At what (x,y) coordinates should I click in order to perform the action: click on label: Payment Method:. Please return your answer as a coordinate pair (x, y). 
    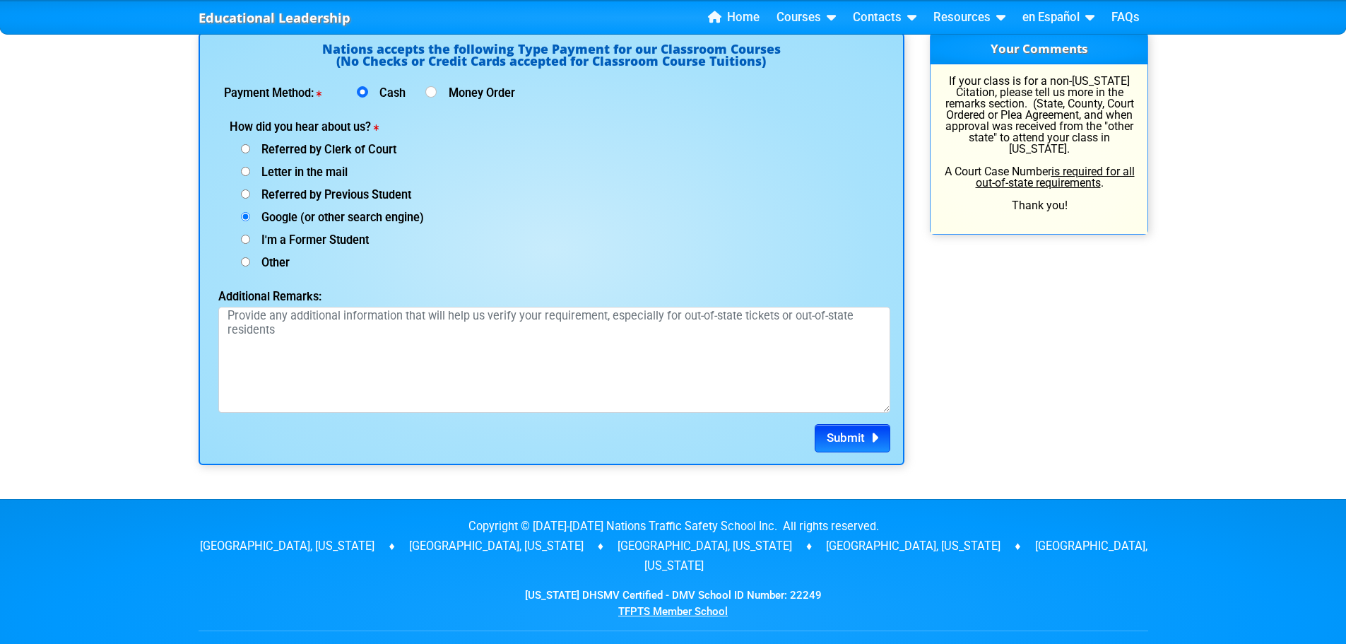
    Looking at the image, I should click on (280, 93).